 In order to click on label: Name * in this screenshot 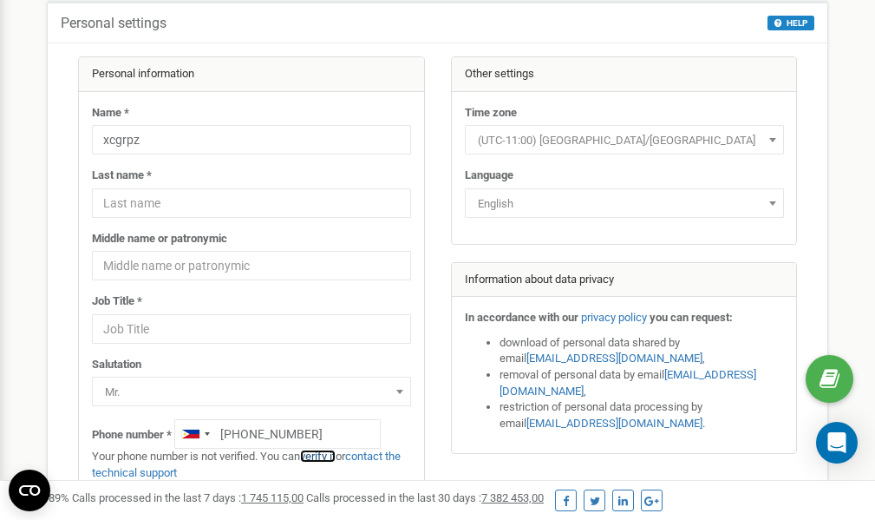, I will do `click(110, 113)`.